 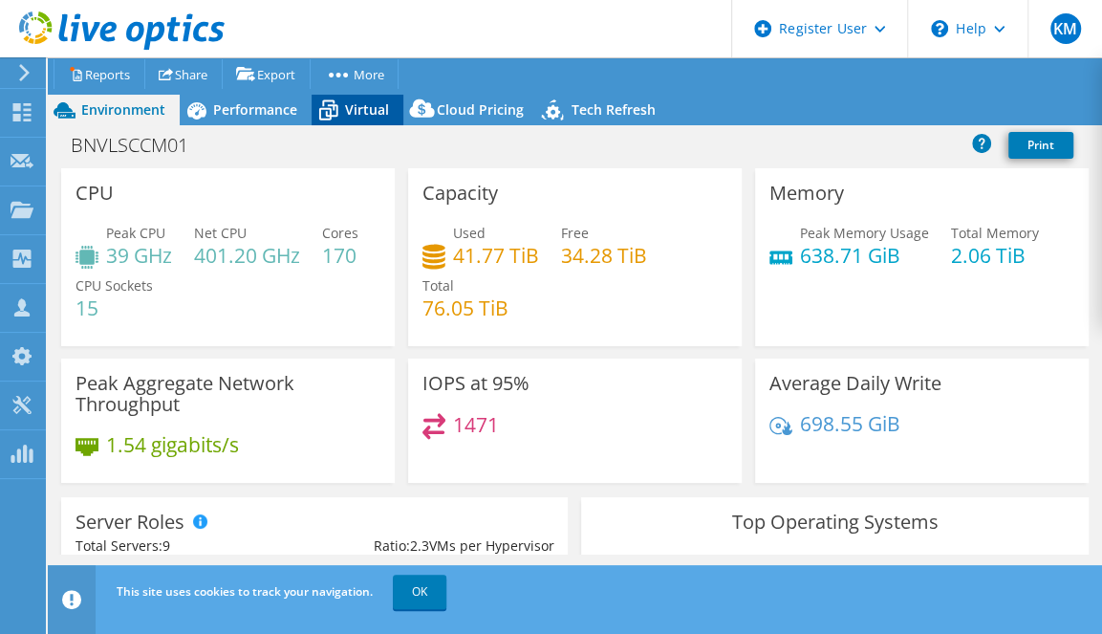 What do you see at coordinates (340, 232) in the screenshot?
I see `span: Cores` at bounding box center [340, 232].